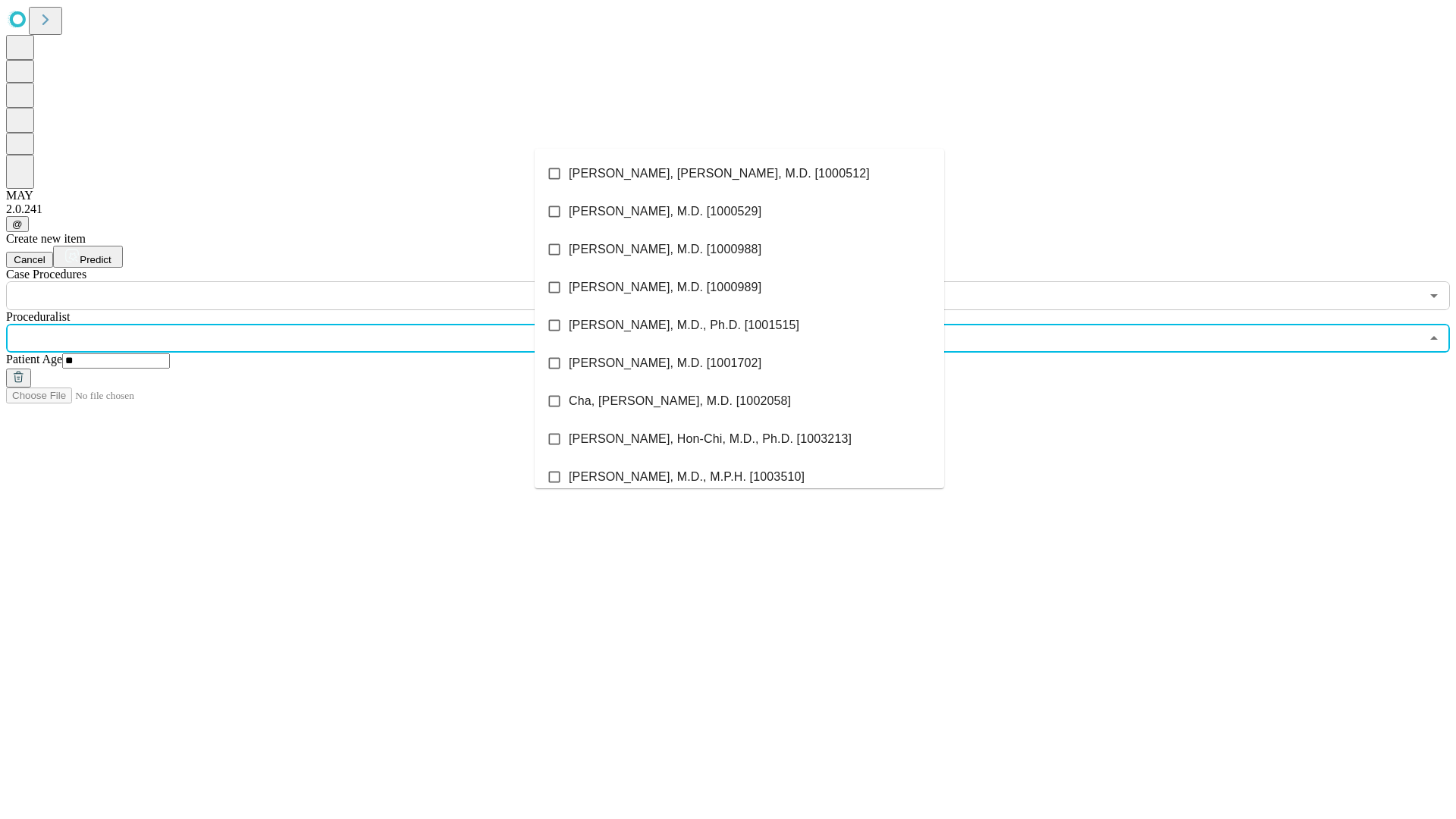 This screenshot has width=1456, height=819. What do you see at coordinates (1435, 338) in the screenshot?
I see `button: Close` at bounding box center [1435, 338].